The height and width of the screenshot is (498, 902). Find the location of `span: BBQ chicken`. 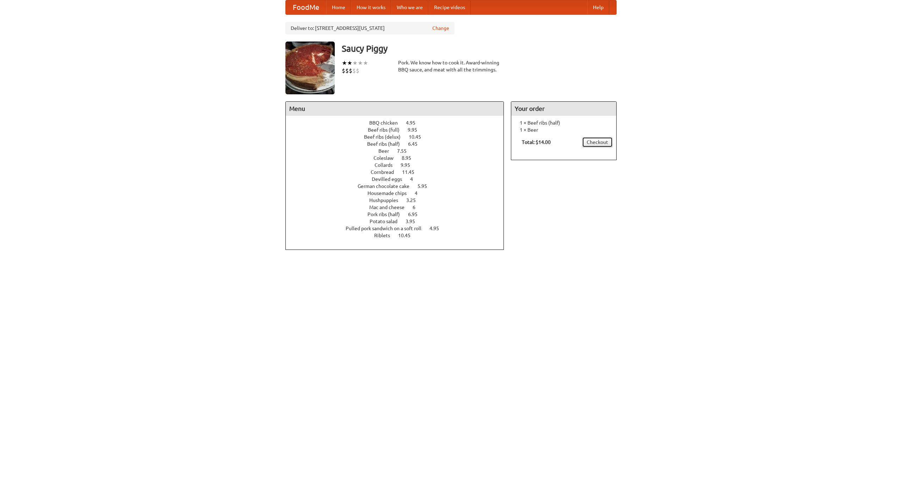

span: BBQ chicken is located at coordinates (387, 123).